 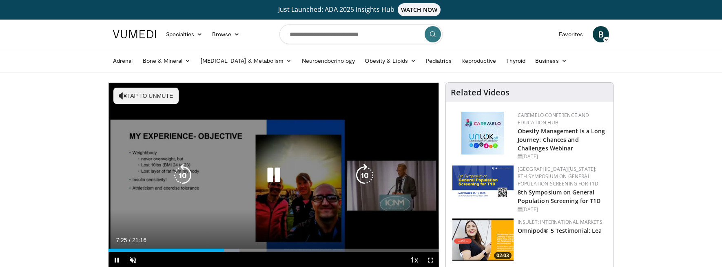 What do you see at coordinates (328, 61) in the screenshot?
I see `a: Neuroendocrinology` at bounding box center [328, 61].